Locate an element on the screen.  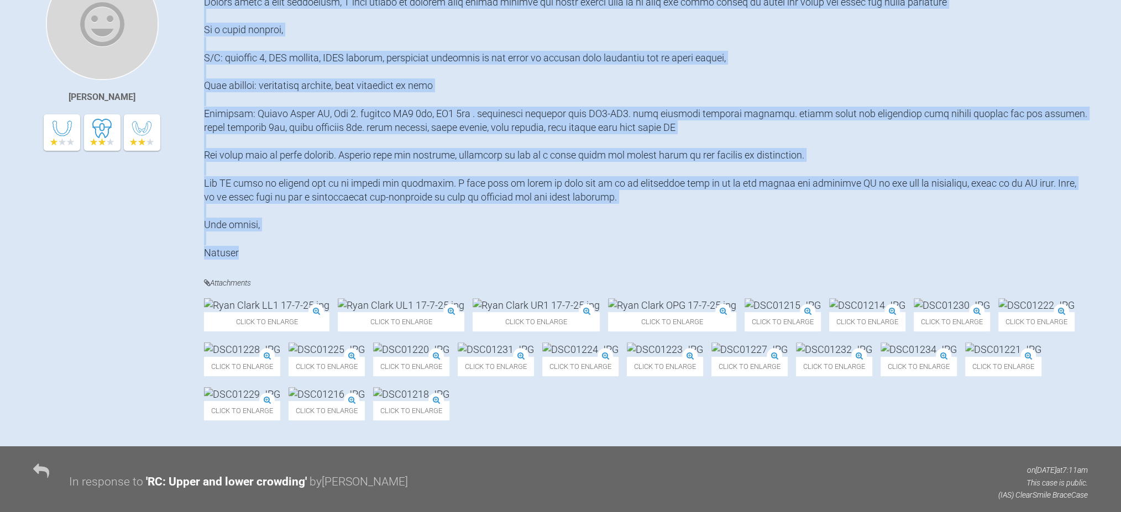
img: DSC01229.JPG is located at coordinates (242, 394).